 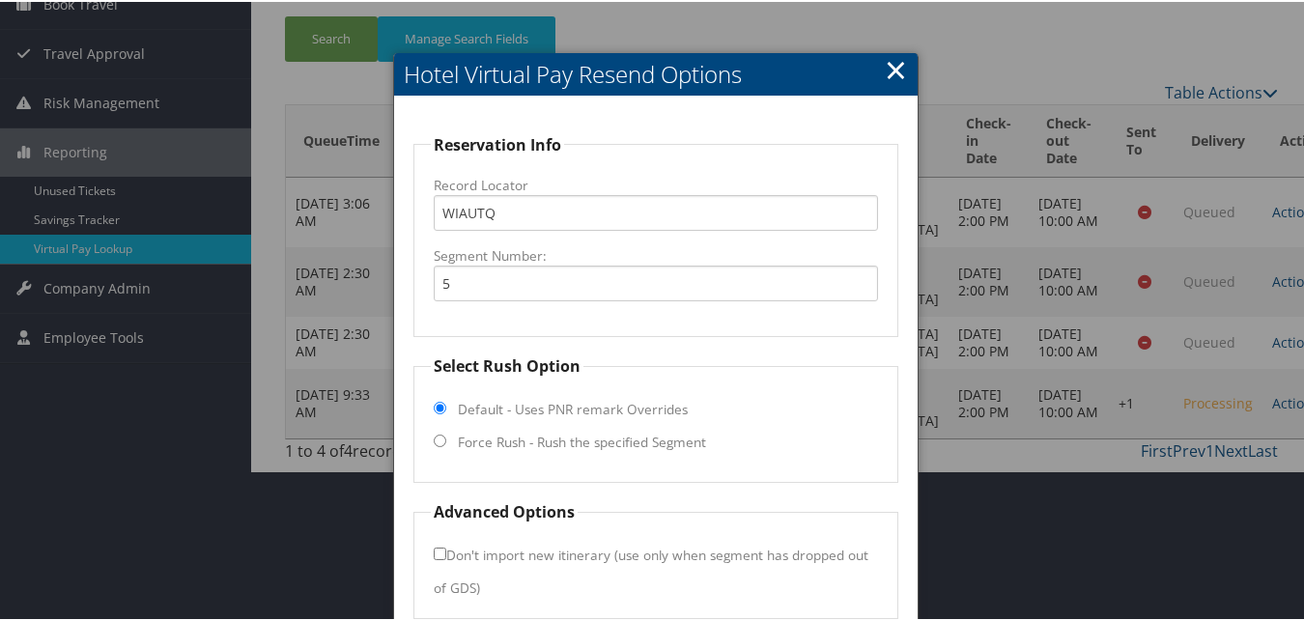 I want to click on input: Don't import new itinerary (use only when segment has dropped out of GDS), so click(x=439, y=551).